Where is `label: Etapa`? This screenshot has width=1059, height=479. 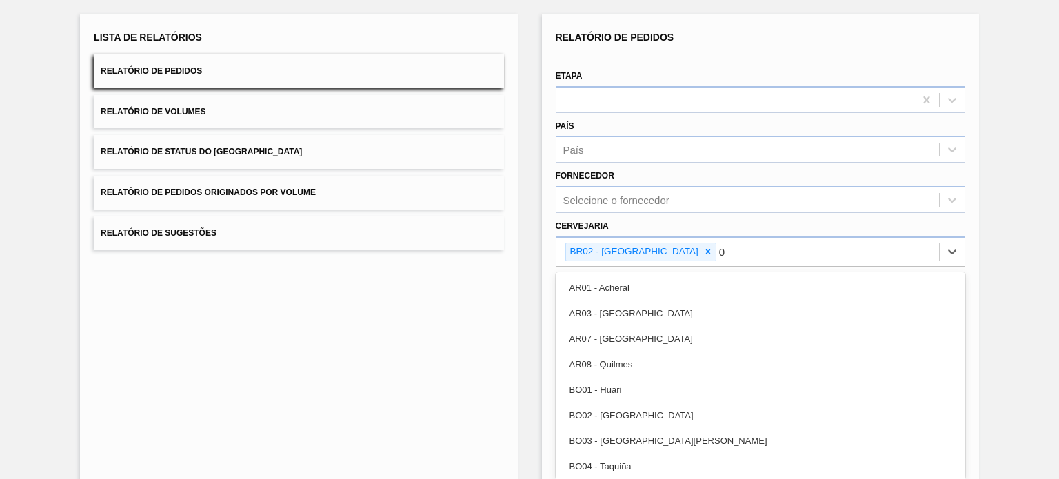
label: Etapa is located at coordinates (569, 76).